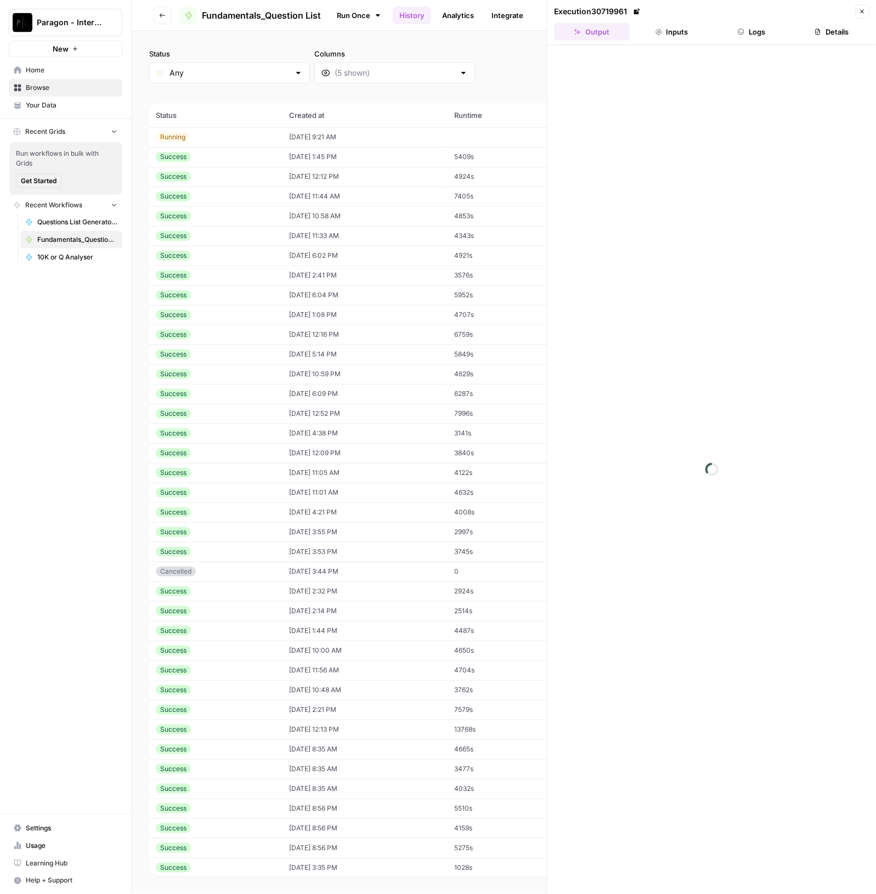 The height and width of the screenshot is (894, 876). Describe the element at coordinates (499, 492) in the screenshot. I see `td: 4632s` at that location.